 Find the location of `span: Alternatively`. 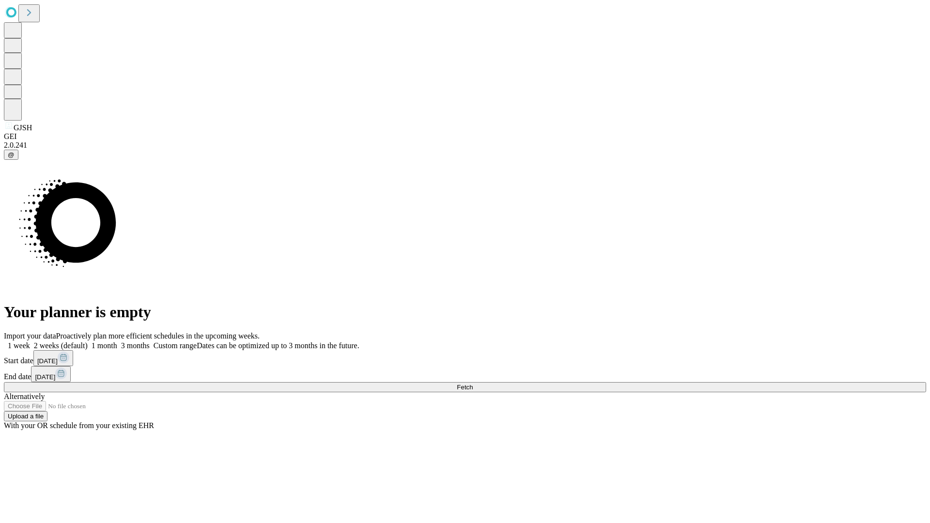

span: Alternatively is located at coordinates (24, 396).